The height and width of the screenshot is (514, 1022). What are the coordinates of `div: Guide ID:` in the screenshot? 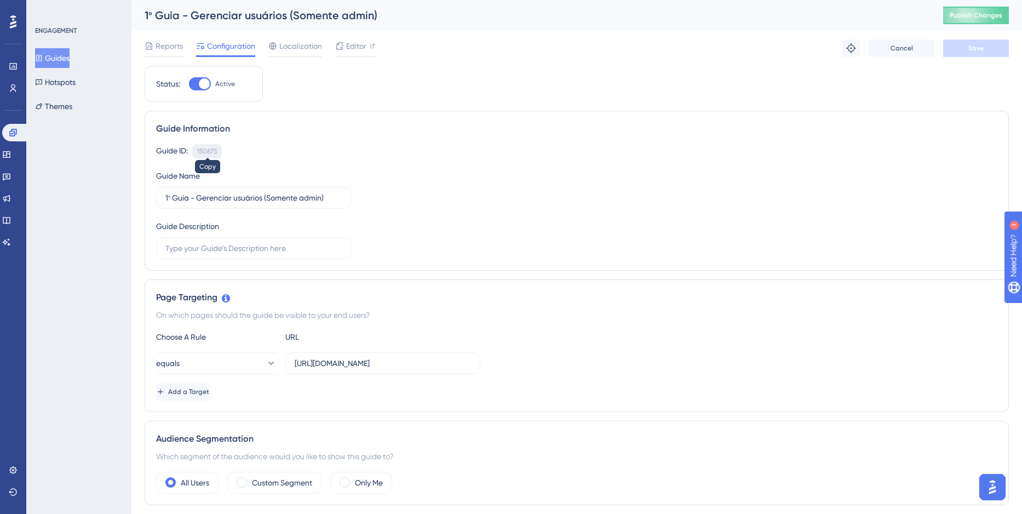 It's located at (172, 151).